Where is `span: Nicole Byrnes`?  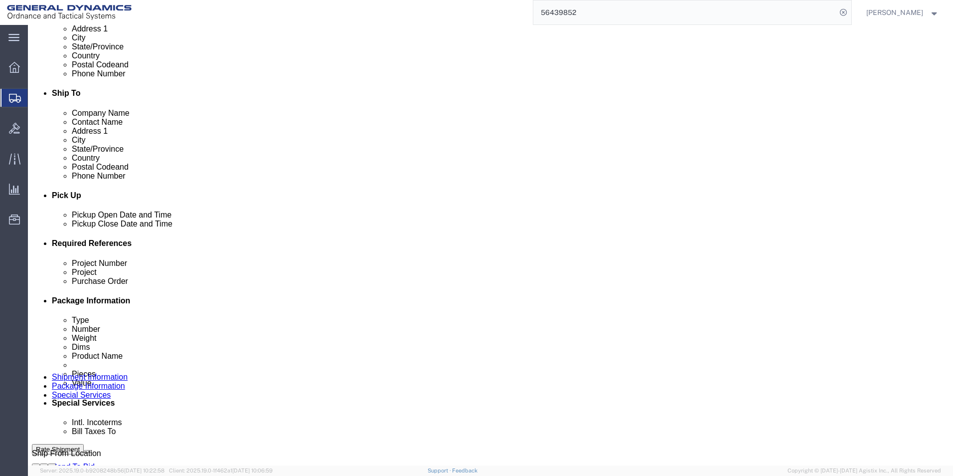 span: Nicole Byrnes is located at coordinates (895, 12).